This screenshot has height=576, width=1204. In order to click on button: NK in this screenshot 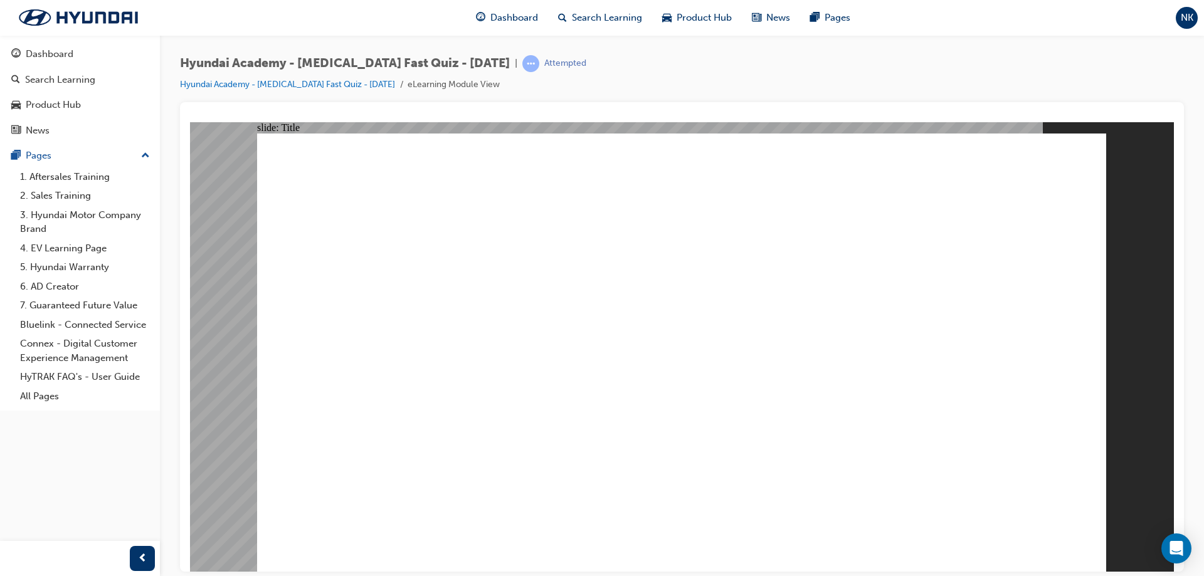, I will do `click(1187, 18)`.